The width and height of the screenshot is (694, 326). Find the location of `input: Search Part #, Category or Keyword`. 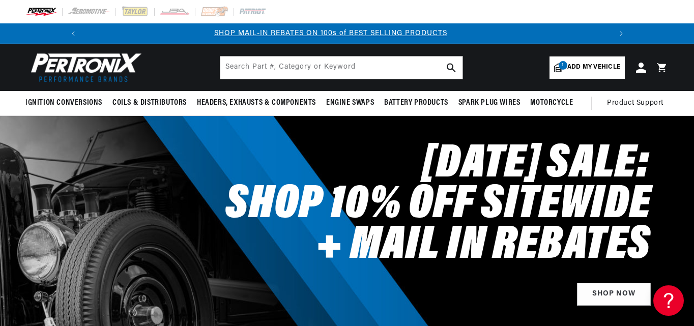

input: Search Part #, Category or Keyword is located at coordinates (342, 68).